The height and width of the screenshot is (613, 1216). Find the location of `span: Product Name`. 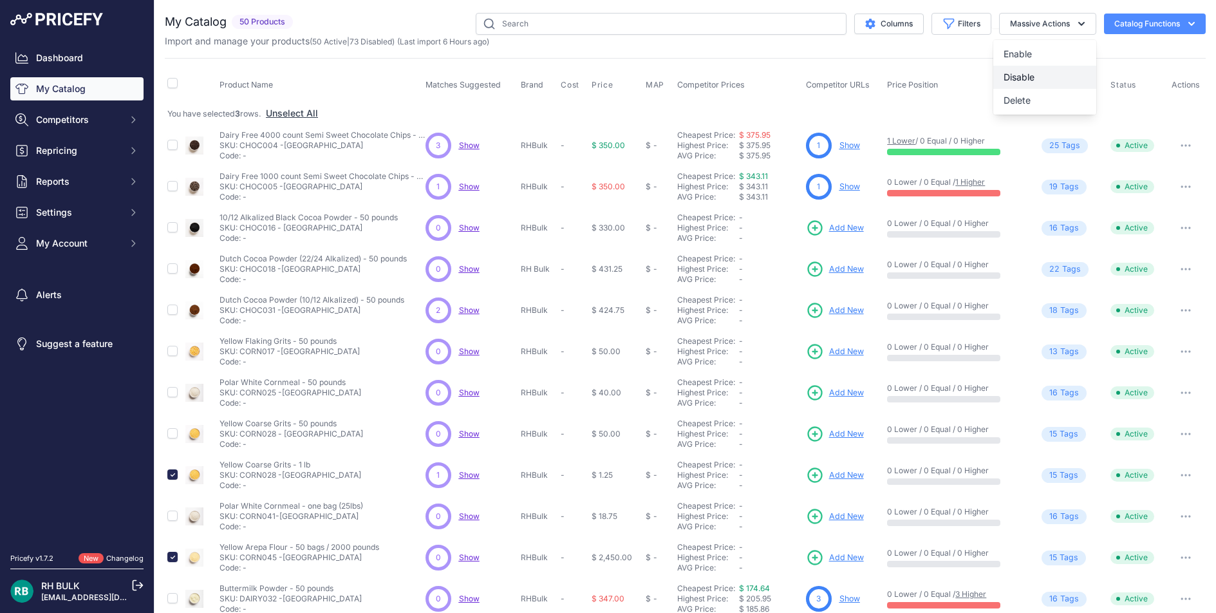

span: Product Name is located at coordinates (246, 84).